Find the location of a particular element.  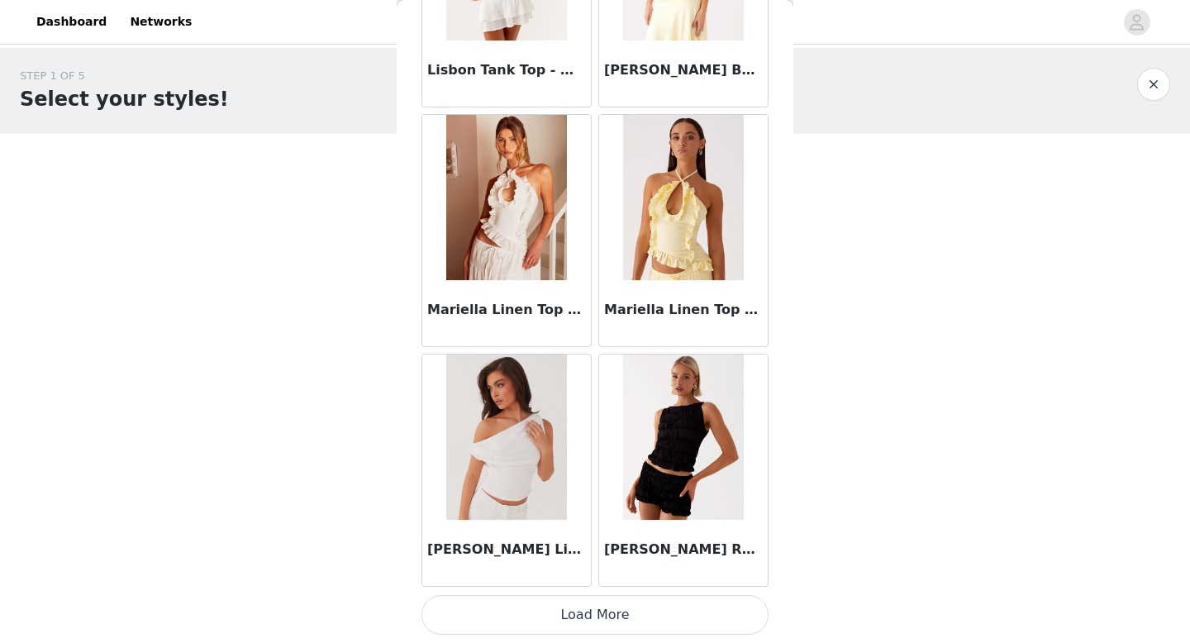

img: Mariella Linen Top - White is located at coordinates (506, 198).